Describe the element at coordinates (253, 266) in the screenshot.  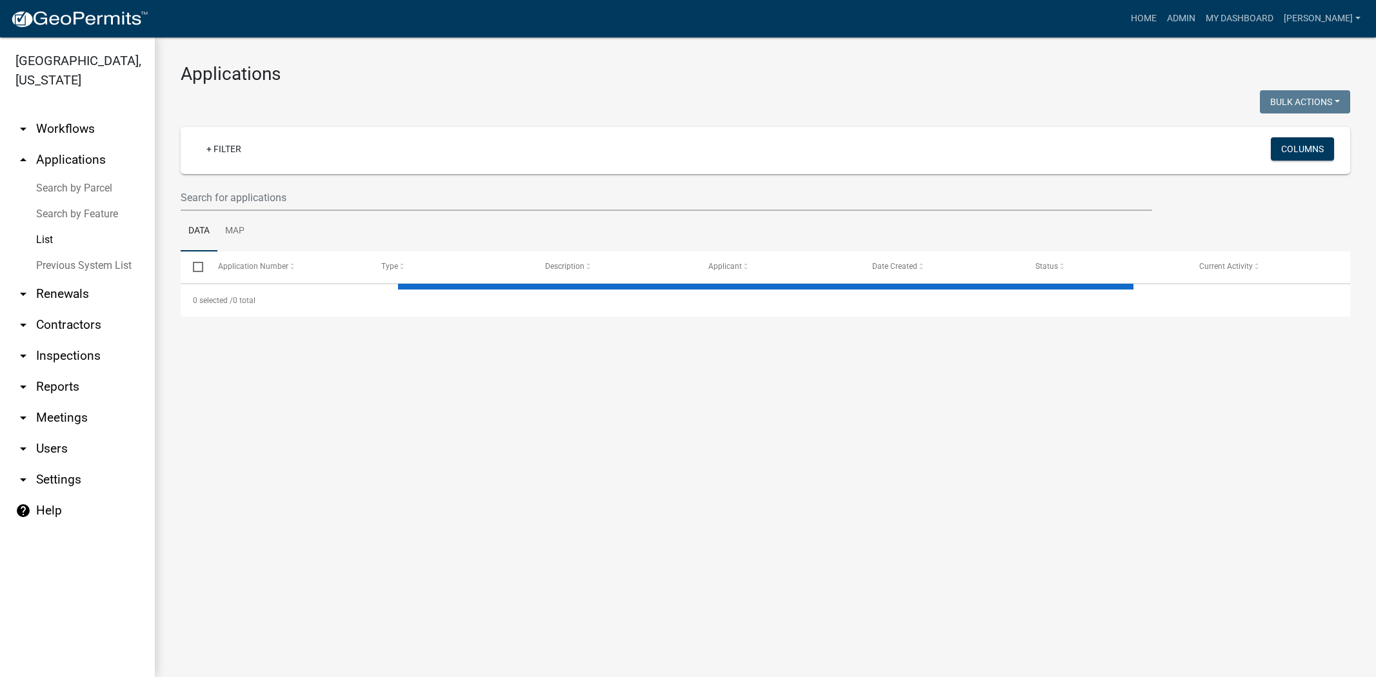
I see `span: Application Number` at that location.